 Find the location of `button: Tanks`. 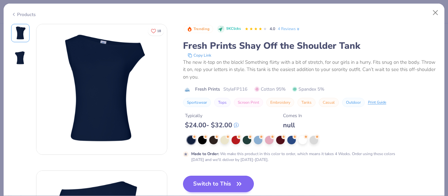

button: Tanks is located at coordinates (306, 103).